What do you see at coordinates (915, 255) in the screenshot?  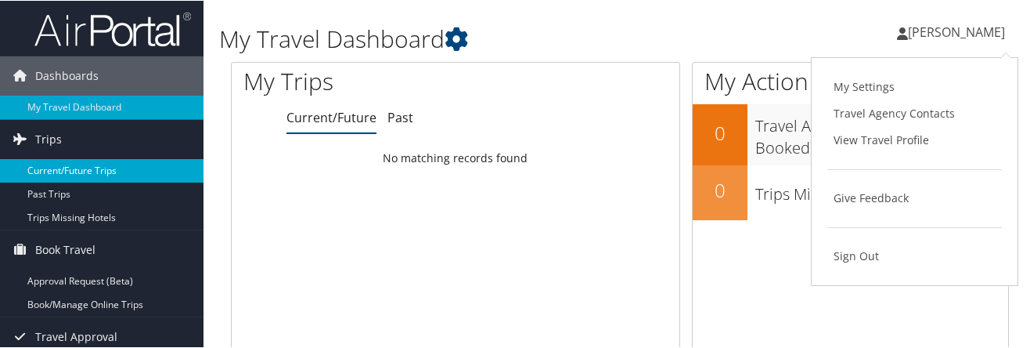 I see `a: Sign Out` at bounding box center [915, 255].